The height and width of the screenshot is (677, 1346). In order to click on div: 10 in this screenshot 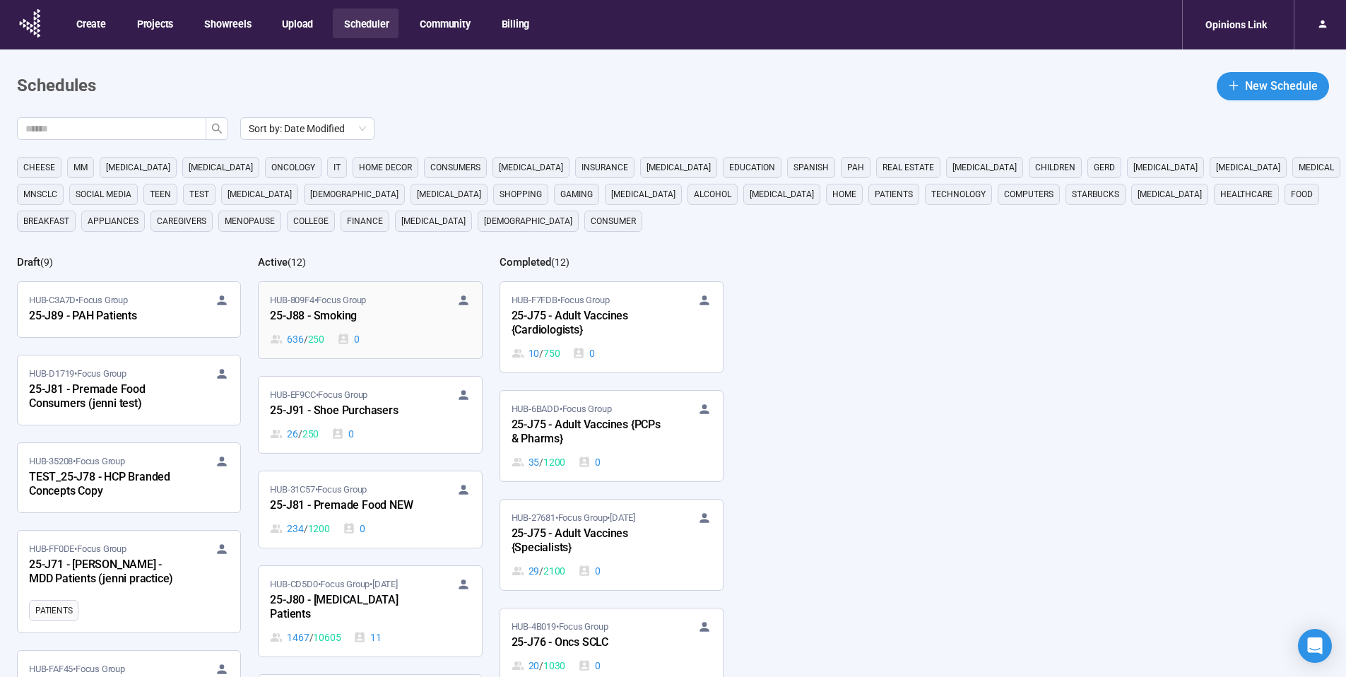, I will do `click(536, 353)`.